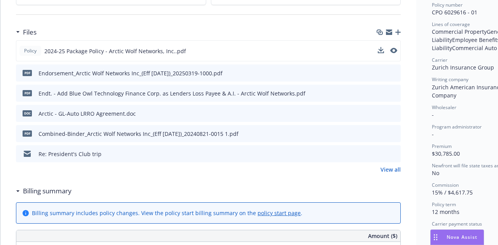 The width and height of the screenshot is (498, 245). I want to click on span: Writing company, so click(450, 79).